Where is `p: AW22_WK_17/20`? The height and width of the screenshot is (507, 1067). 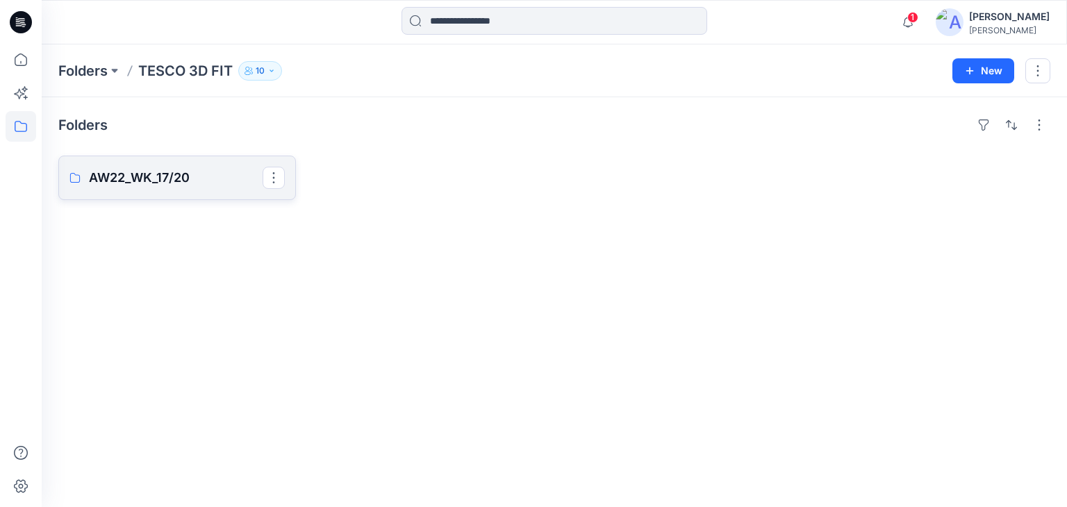 p: AW22_WK_17/20 is located at coordinates (176, 178).